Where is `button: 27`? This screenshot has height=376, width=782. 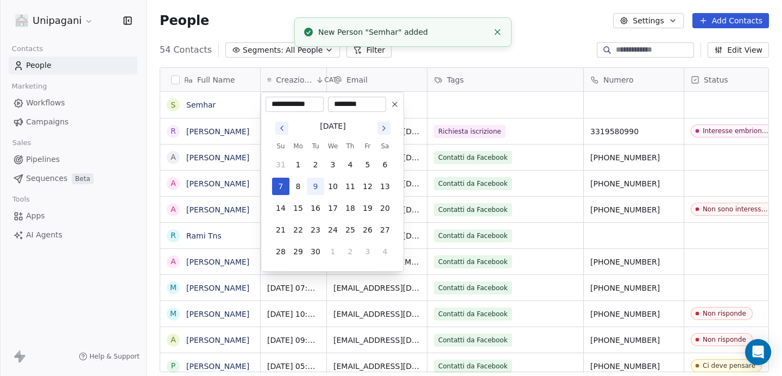
button: 27 is located at coordinates (385, 230).